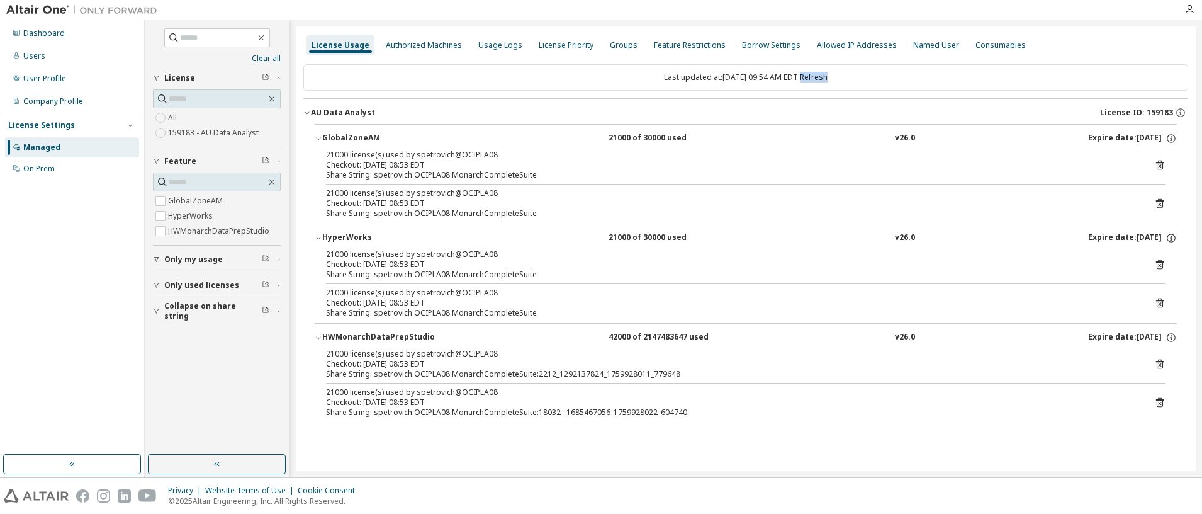 The height and width of the screenshot is (514, 1202). Describe the element at coordinates (731, 374) in the screenshot. I see `div: Share String: spetrovich:OCIPLA08:MonarchCompleteSuite:2212_1292137824_1759928011_779648` at that location.